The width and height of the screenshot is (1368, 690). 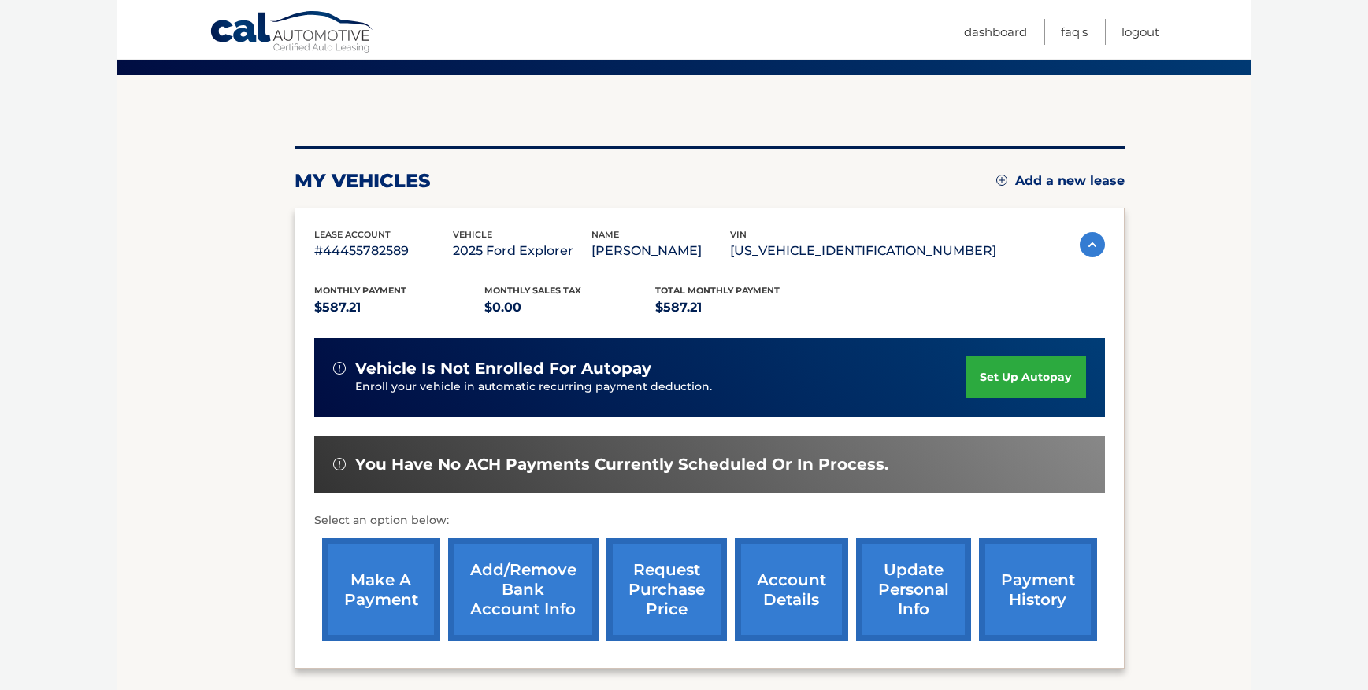 I want to click on a: Add/Remove bank account info, so click(x=523, y=590).